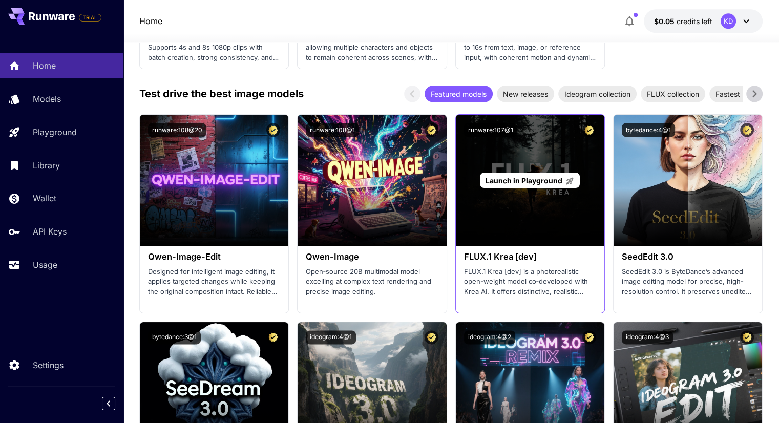 The width and height of the screenshot is (779, 423). Describe the element at coordinates (177, 130) in the screenshot. I see `button: runware:108@20` at that location.